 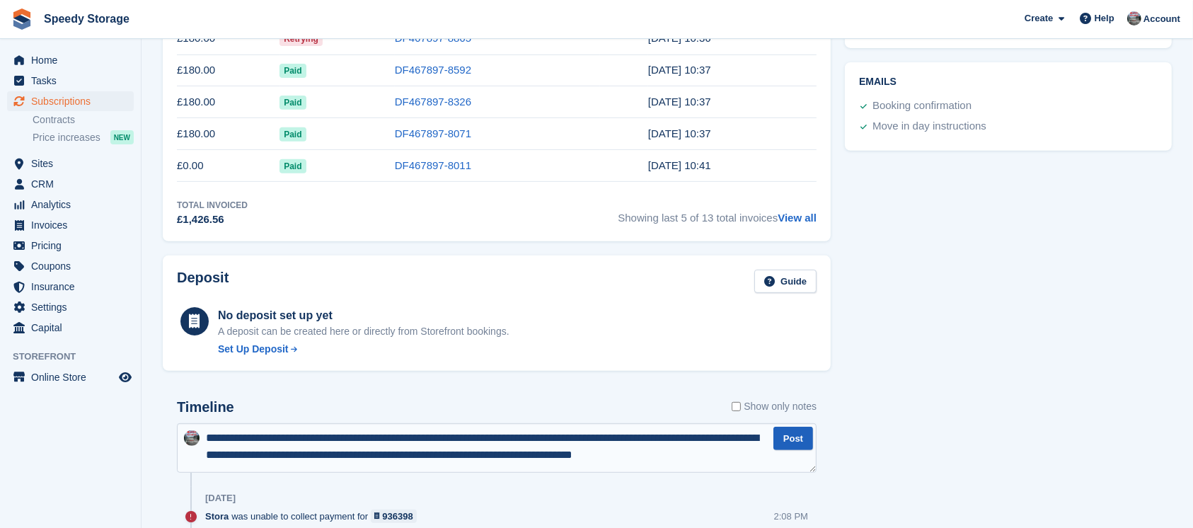 I want to click on span: Invoices, so click(x=74, y=225).